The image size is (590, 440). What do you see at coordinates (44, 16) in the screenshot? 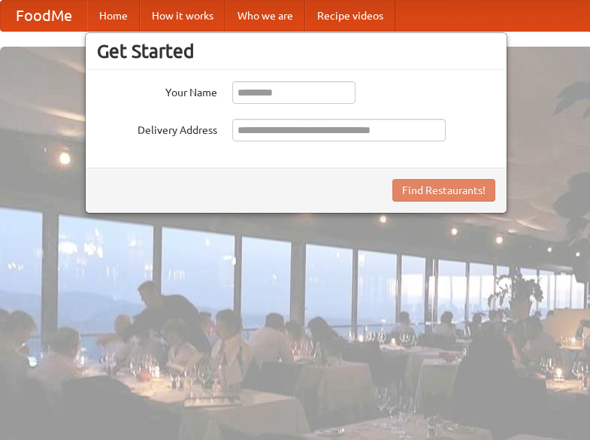
I see `a: FoodMe` at bounding box center [44, 16].